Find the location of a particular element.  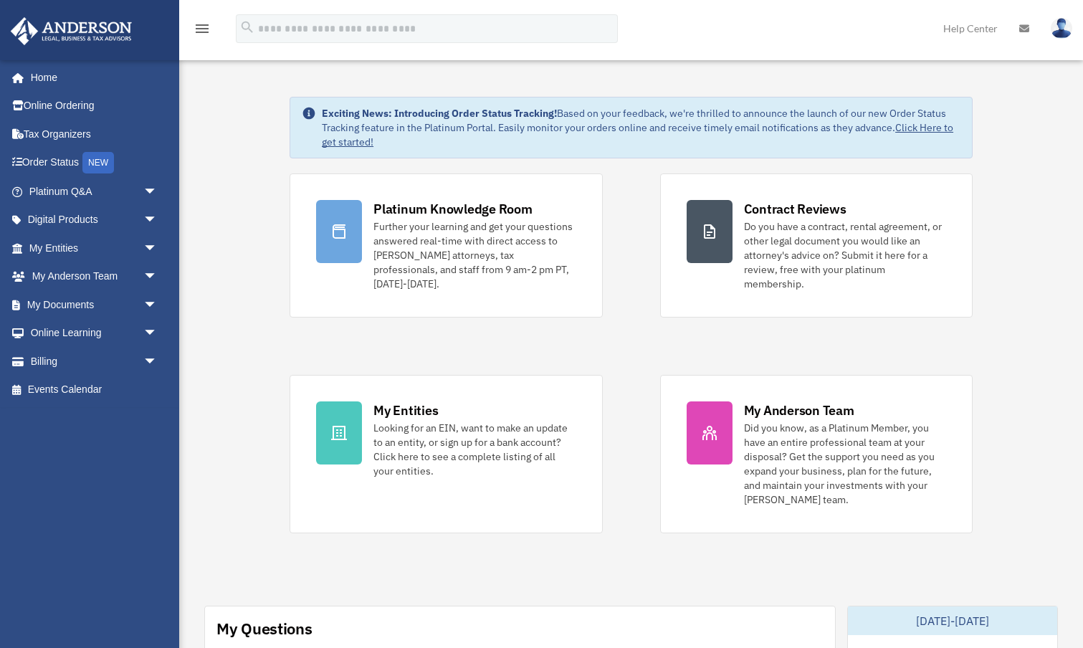

a: Events Calendar is located at coordinates (95, 390).